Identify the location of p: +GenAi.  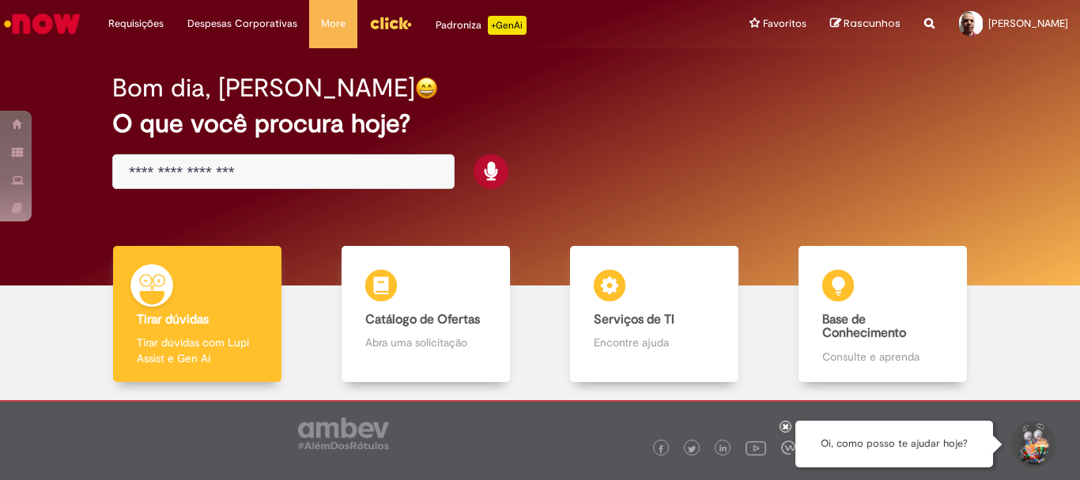
(507, 25).